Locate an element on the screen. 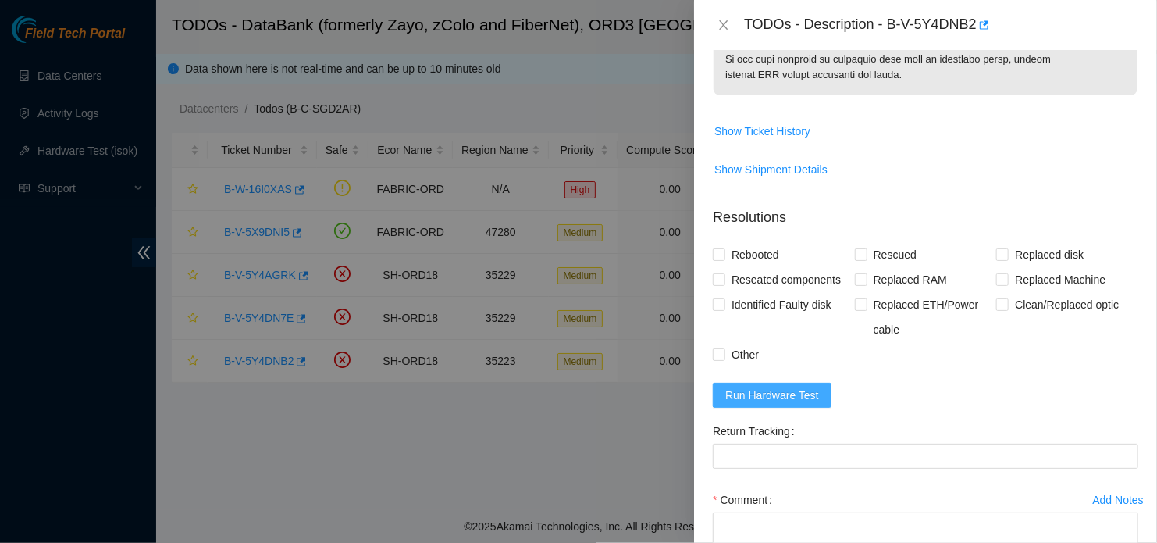 The height and width of the screenshot is (543, 1157). span: Clean/Replaced optic is located at coordinates (1067, 305).